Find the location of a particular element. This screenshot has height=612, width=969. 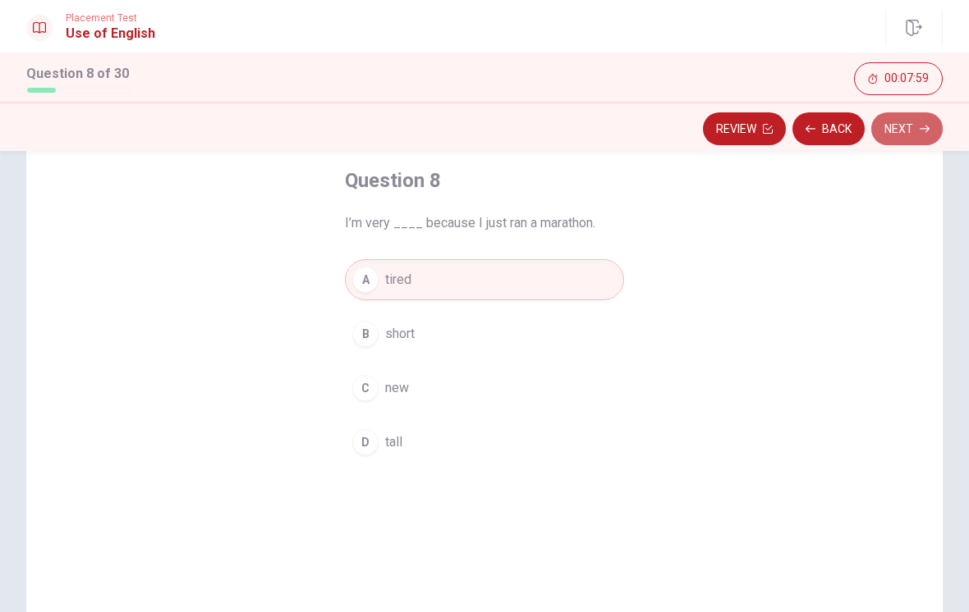

h1: Question 8 of 30 is located at coordinates (79, 74).